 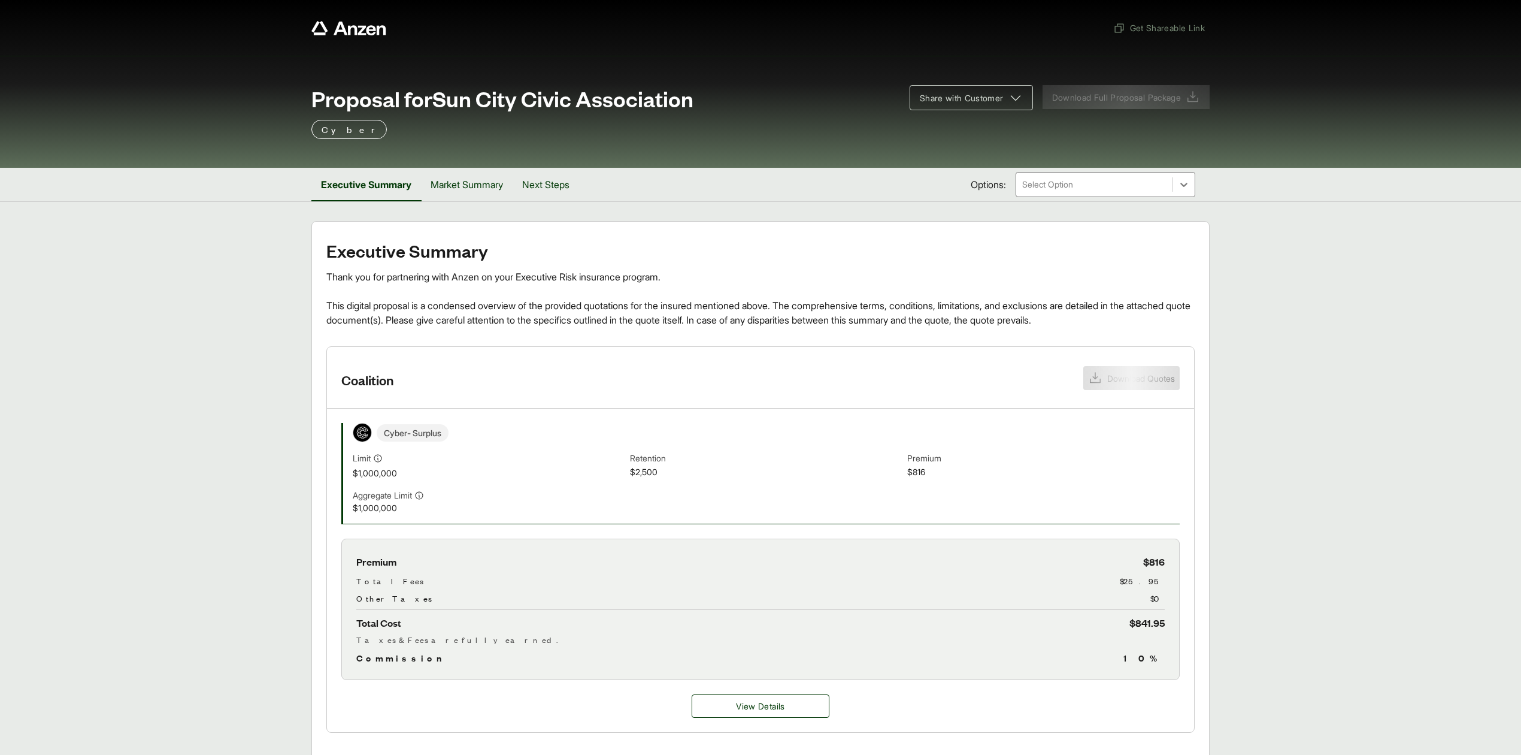 What do you see at coordinates (761, 250) in the screenshot?
I see `h2: Executive Summary` at bounding box center [761, 250].